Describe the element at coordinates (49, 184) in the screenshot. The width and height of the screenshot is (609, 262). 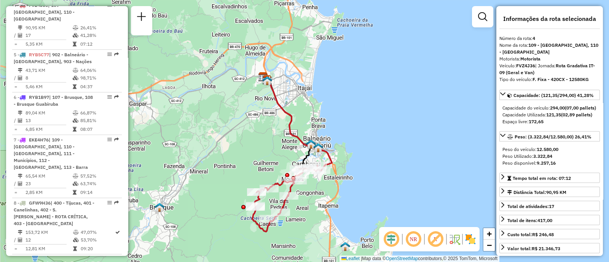
I see `td: 23` at that location.